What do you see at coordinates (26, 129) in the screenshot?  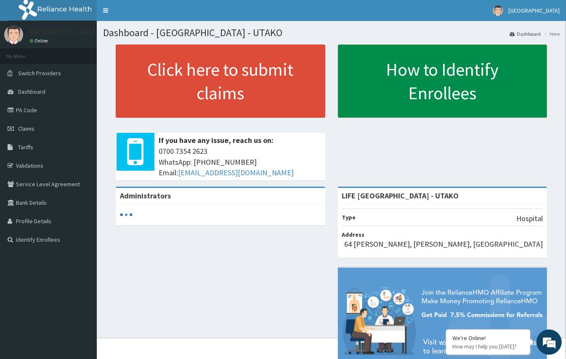 I see `span: Claims` at bounding box center [26, 129].